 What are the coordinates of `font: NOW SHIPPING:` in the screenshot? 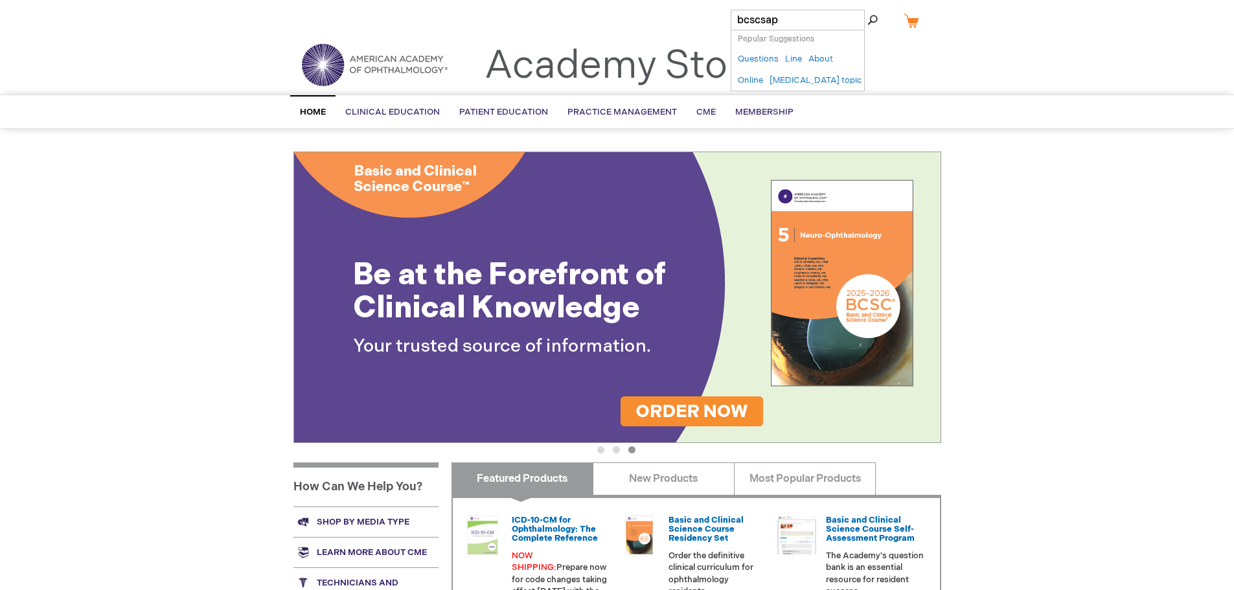 It's located at (534, 562).